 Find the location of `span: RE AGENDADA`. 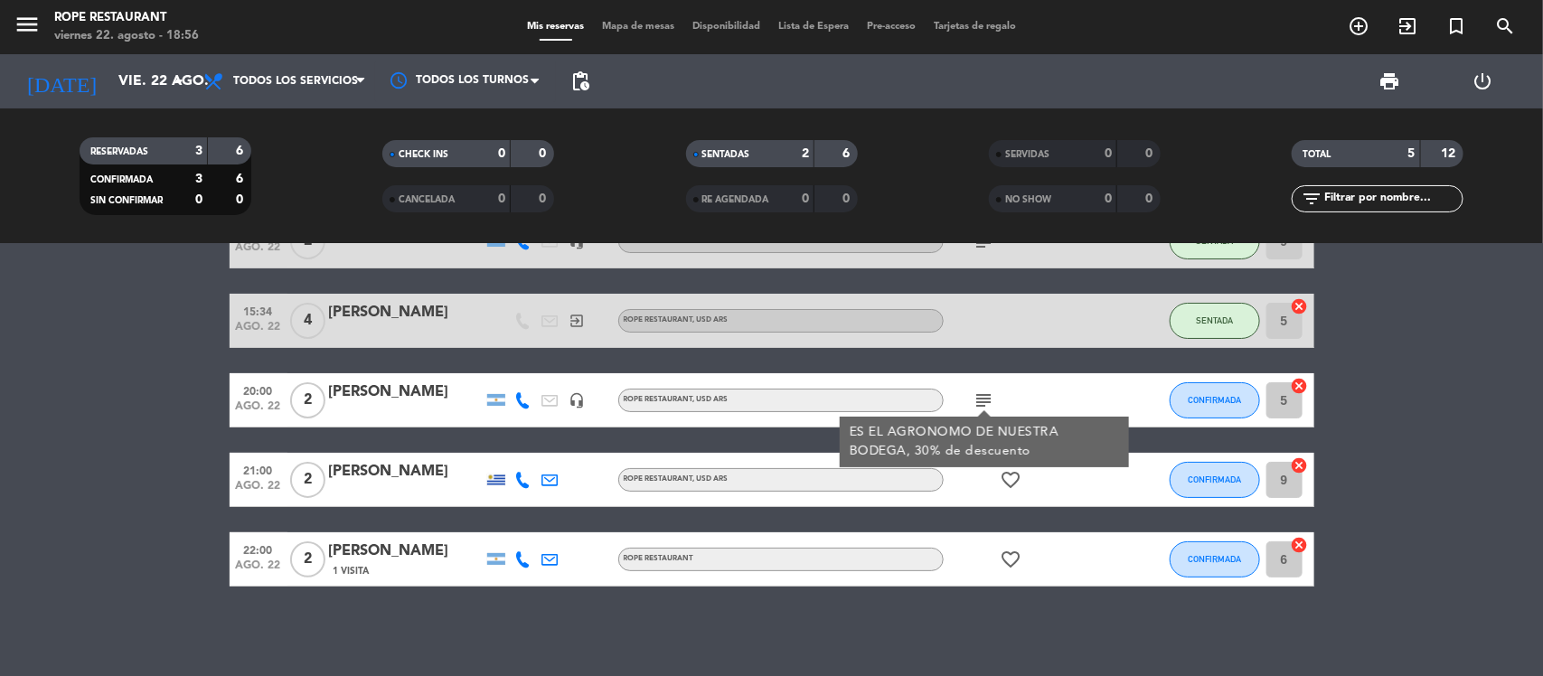

span: RE AGENDADA is located at coordinates (736, 200).